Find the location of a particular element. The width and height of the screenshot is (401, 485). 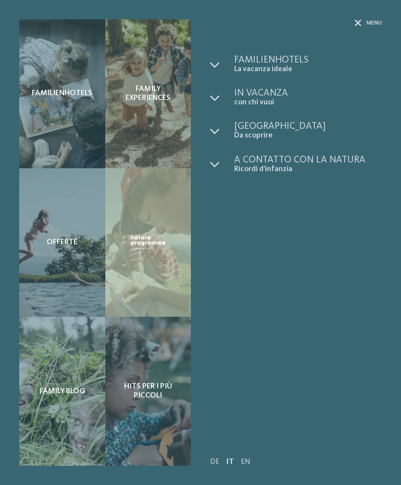

a: Richiesta Nature Programme is located at coordinates (148, 243).